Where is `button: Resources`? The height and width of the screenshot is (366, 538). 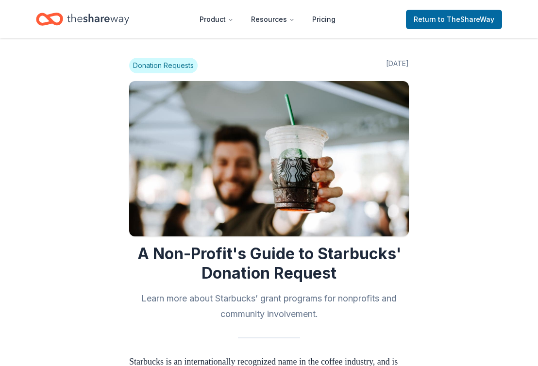 button: Resources is located at coordinates (273, 19).